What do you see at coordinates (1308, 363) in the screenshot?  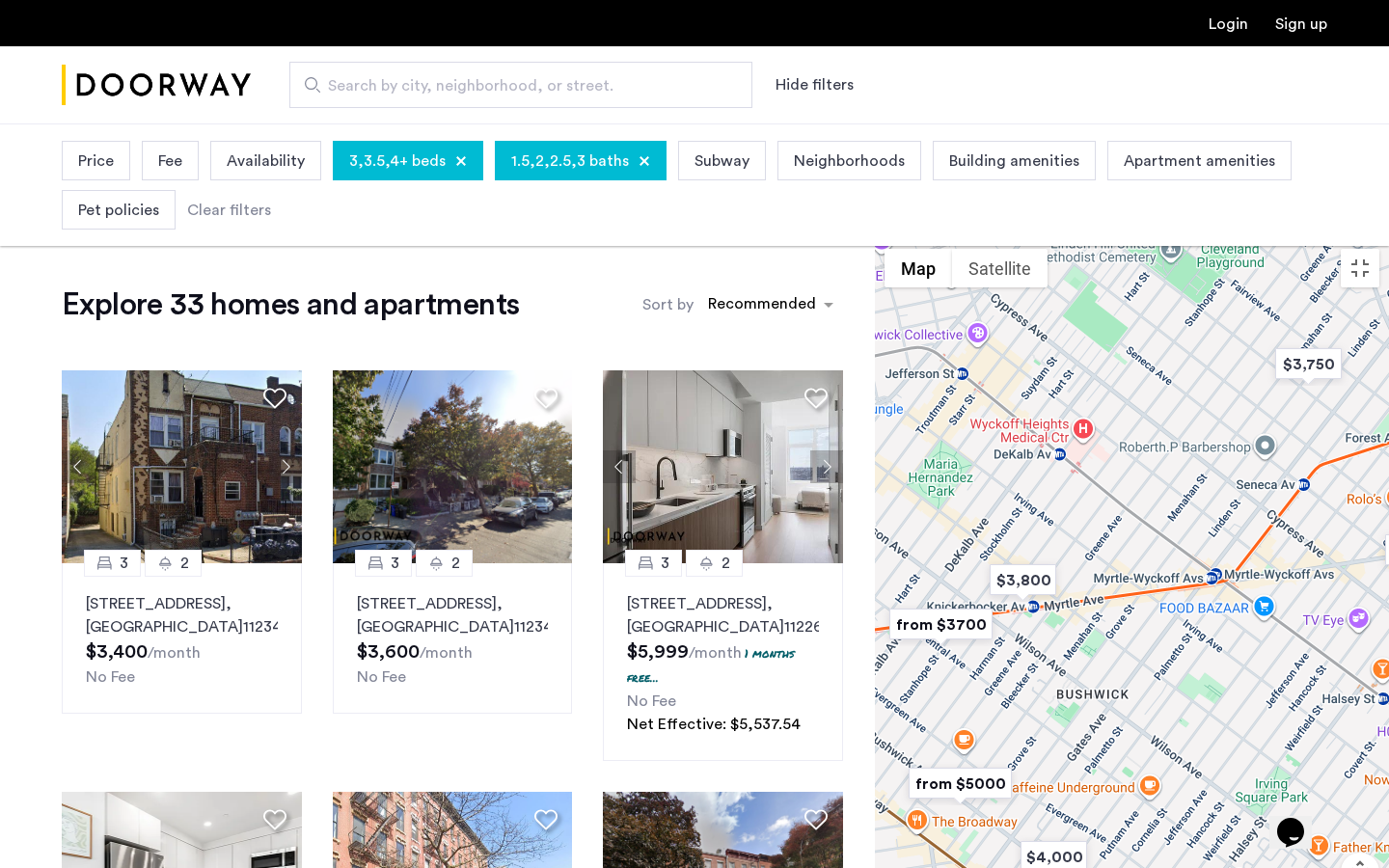 I see `div: $3,750` at bounding box center [1308, 363].